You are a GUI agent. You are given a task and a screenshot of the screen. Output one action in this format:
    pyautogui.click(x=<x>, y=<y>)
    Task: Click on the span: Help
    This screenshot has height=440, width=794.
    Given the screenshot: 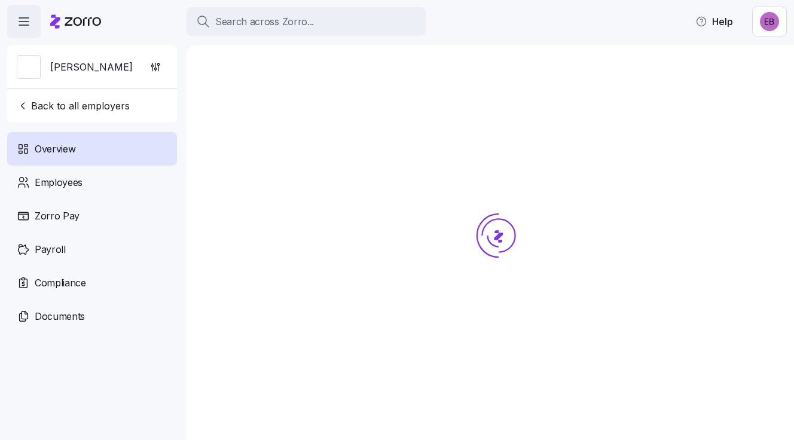 What is the action you would take?
    pyautogui.click(x=714, y=22)
    